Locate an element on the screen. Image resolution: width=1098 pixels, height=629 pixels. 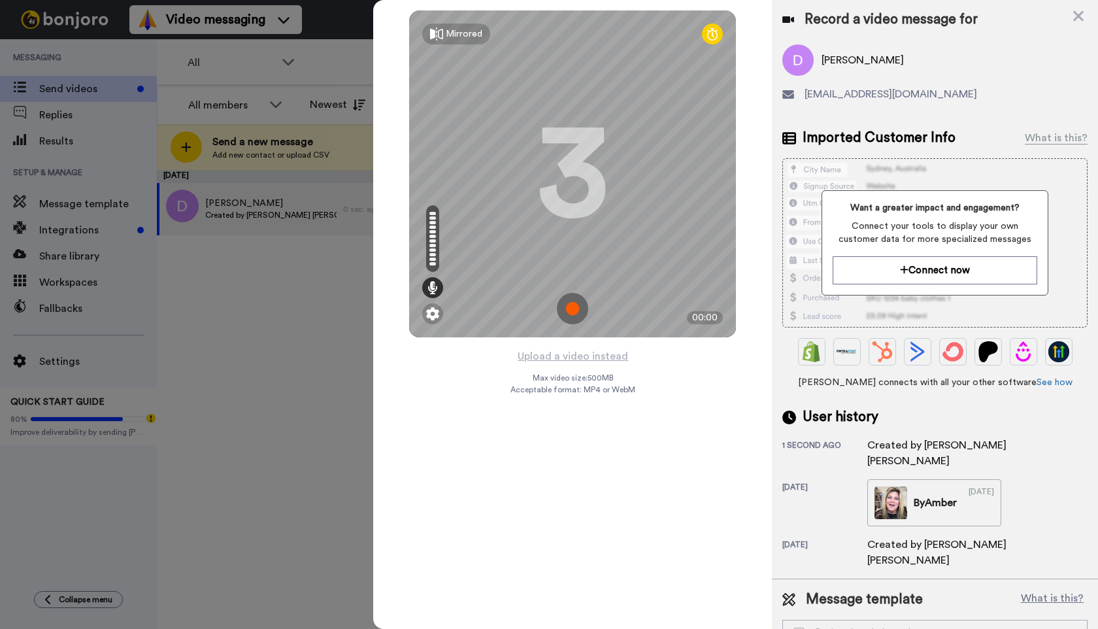
img: ic_record_start.svg is located at coordinates (572, 308).